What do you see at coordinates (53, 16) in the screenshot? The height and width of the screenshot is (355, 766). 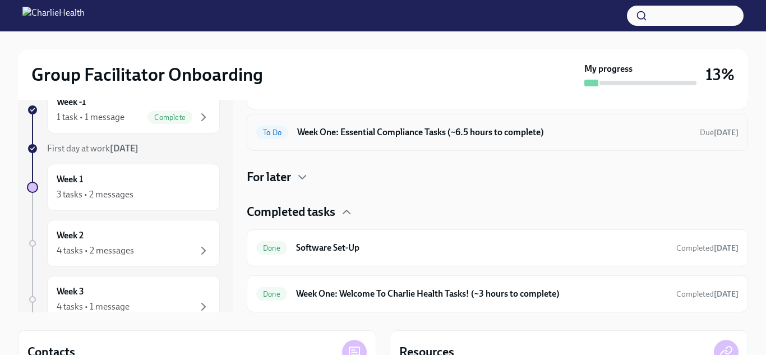 I see `img: CharlieHealth` at bounding box center [53, 16].